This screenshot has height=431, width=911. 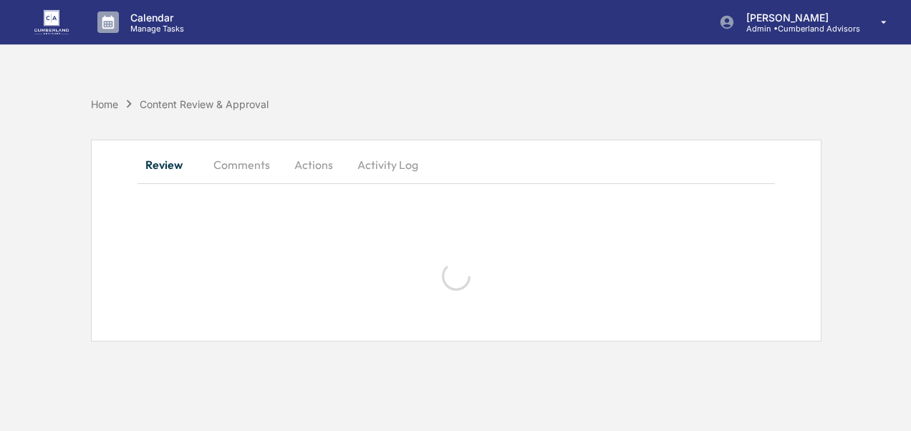 I want to click on button: Activity Log, so click(x=387, y=165).